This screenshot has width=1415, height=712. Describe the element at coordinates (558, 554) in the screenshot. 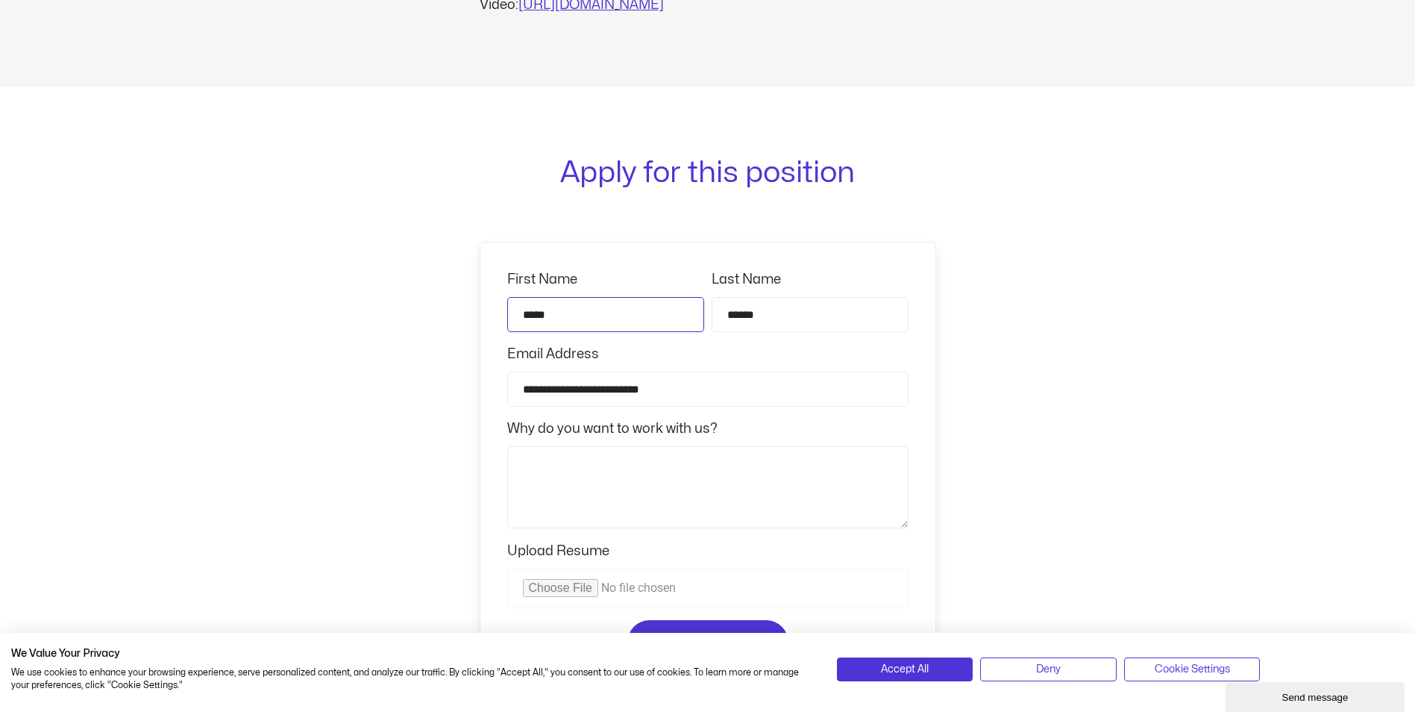

I see `label: Upload Resume` at that location.